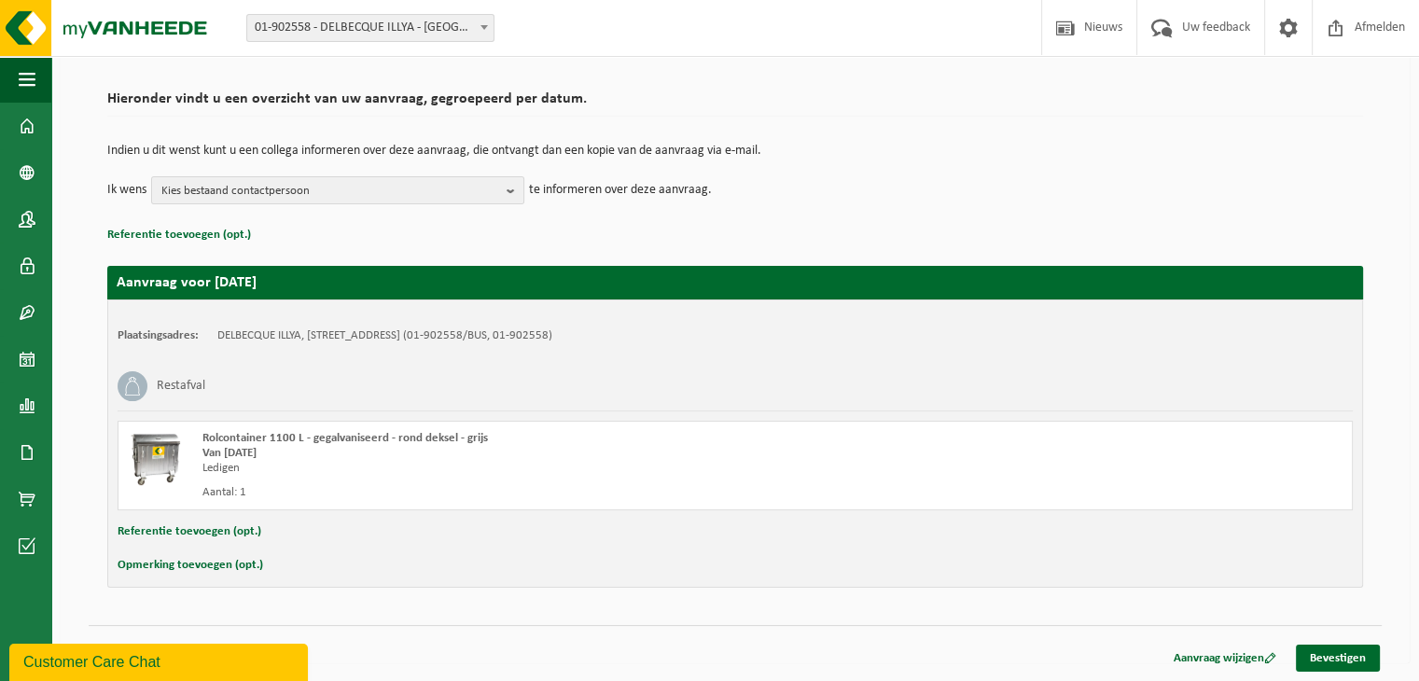 Image resolution: width=1419 pixels, height=681 pixels. I want to click on button: Kies bestaand contactpersoon, so click(338, 190).